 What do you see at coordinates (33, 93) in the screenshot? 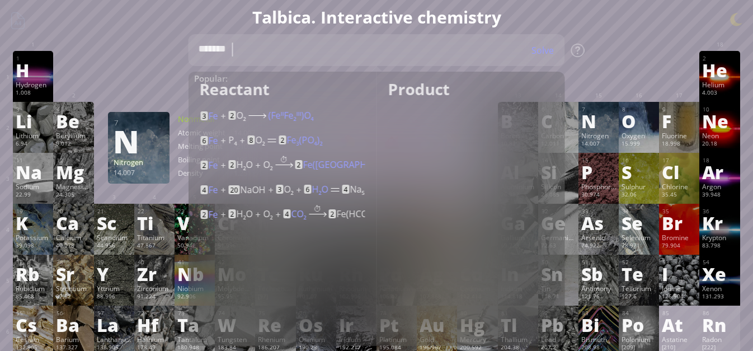
I see `div: 1.008` at bounding box center [33, 93].